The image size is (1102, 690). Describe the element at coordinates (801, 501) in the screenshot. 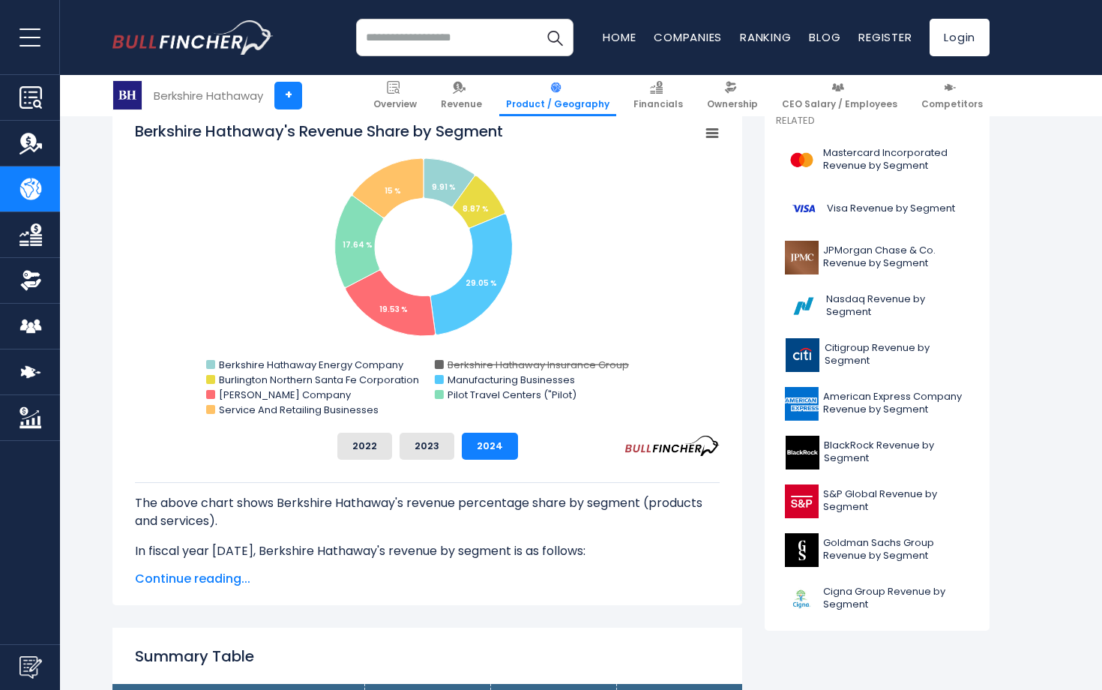

I see `img: SPGI logo` at that location.